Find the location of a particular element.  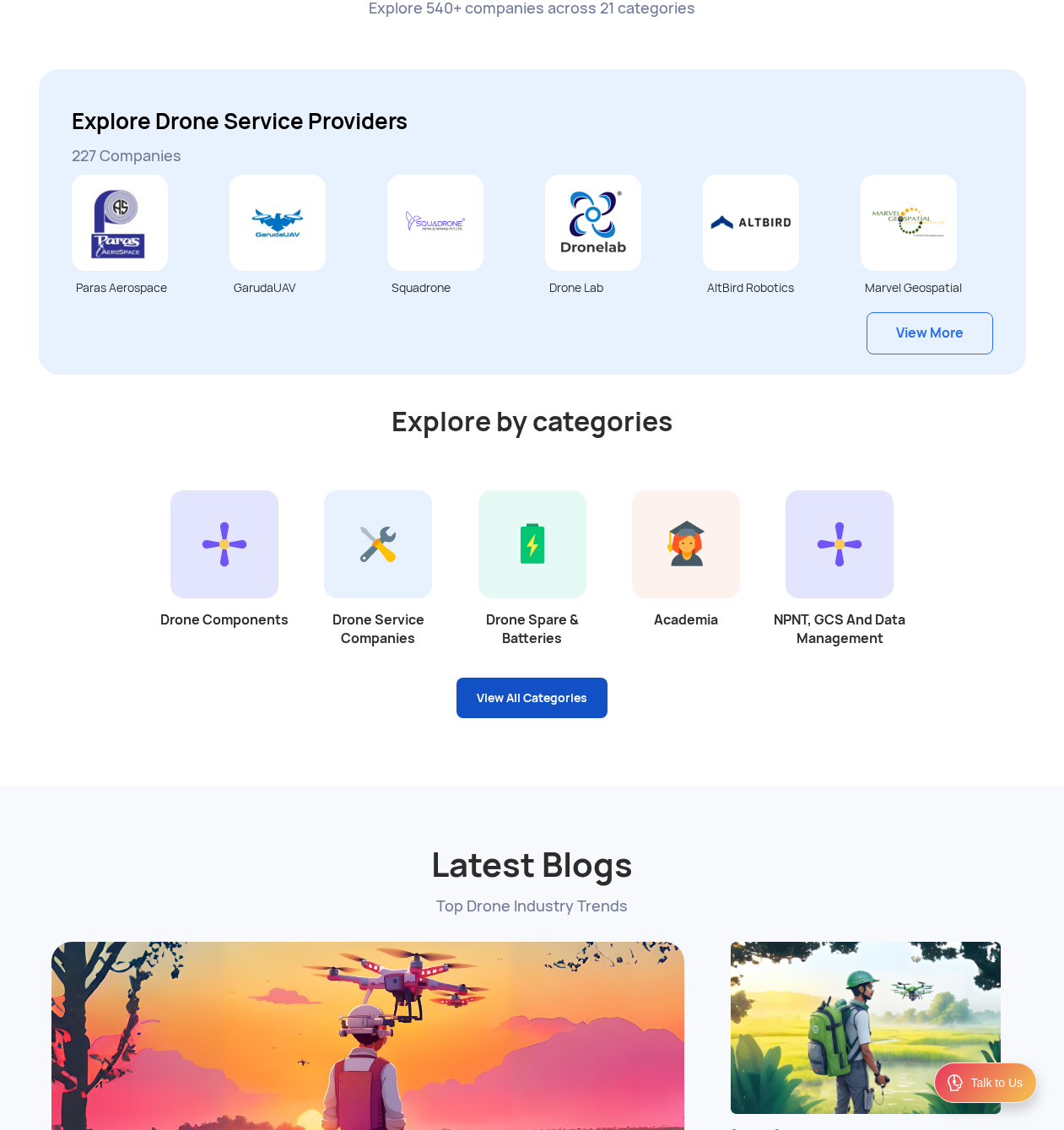

a: Squadrone is located at coordinates (453, 256).